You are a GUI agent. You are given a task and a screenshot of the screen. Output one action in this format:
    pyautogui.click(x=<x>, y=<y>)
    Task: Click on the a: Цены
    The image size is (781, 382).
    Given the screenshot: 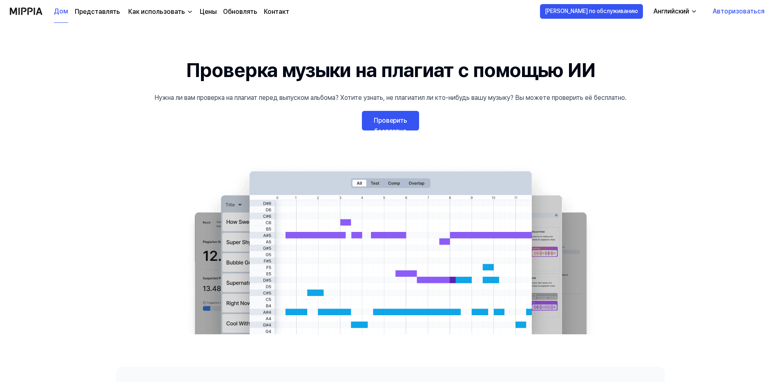 What is the action you would take?
    pyautogui.click(x=208, y=12)
    